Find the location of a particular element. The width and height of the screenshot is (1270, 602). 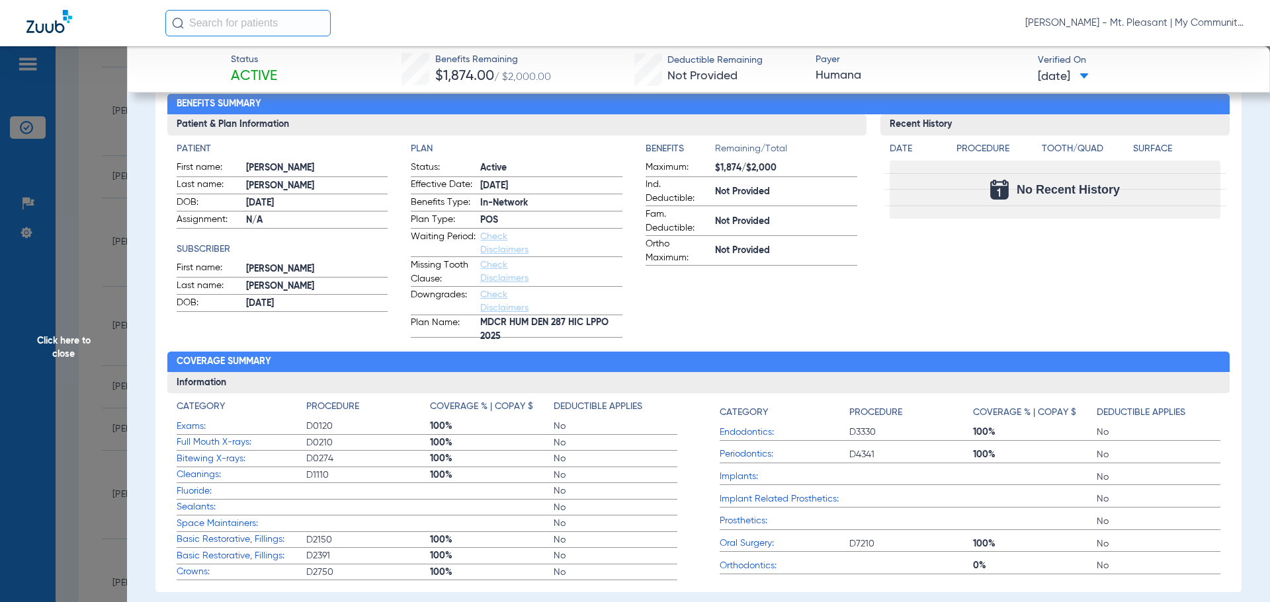

span: Cleanings: is located at coordinates (241, 475).